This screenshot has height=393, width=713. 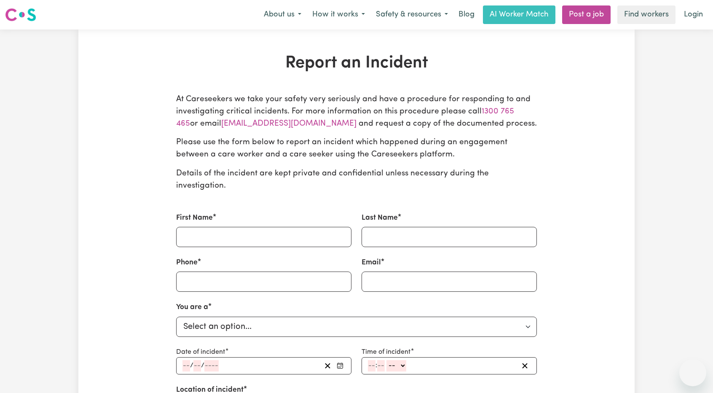 I want to click on a: Post a job, so click(x=586, y=15).